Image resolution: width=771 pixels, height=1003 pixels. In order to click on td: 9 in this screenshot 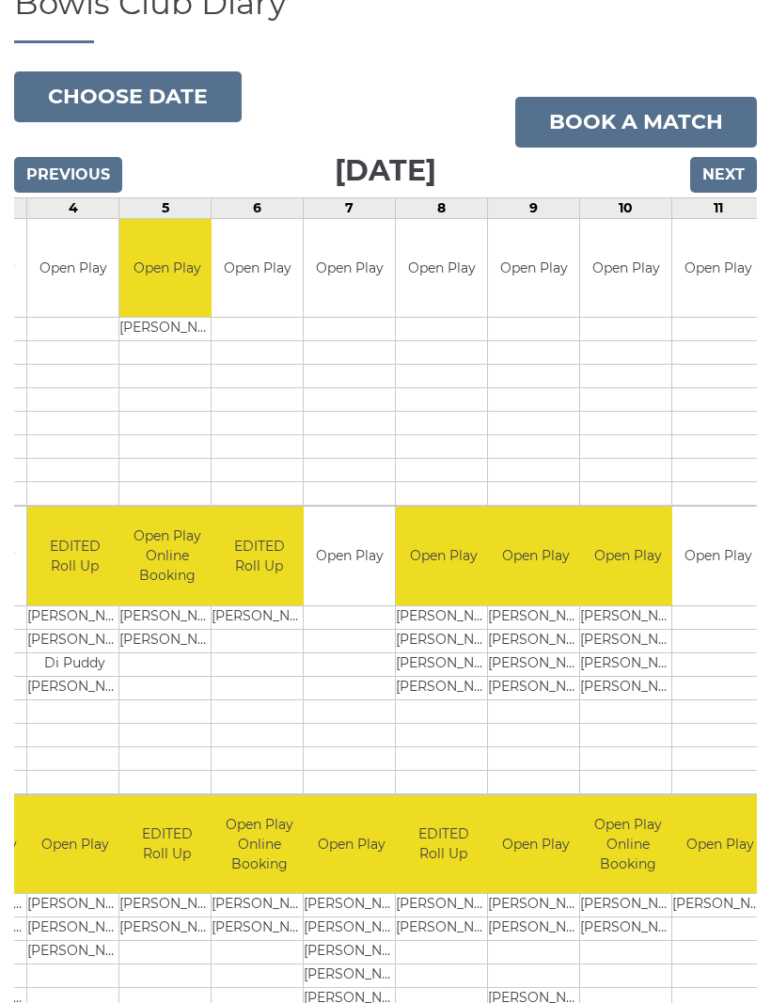, I will do `click(534, 208)`.